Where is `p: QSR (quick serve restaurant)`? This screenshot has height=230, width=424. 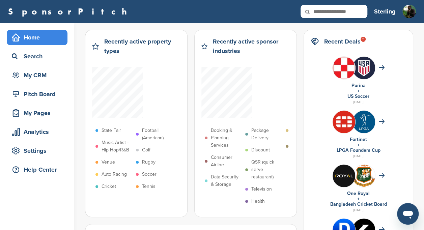
p: QSR (quick serve restaurant) is located at coordinates (267, 170).